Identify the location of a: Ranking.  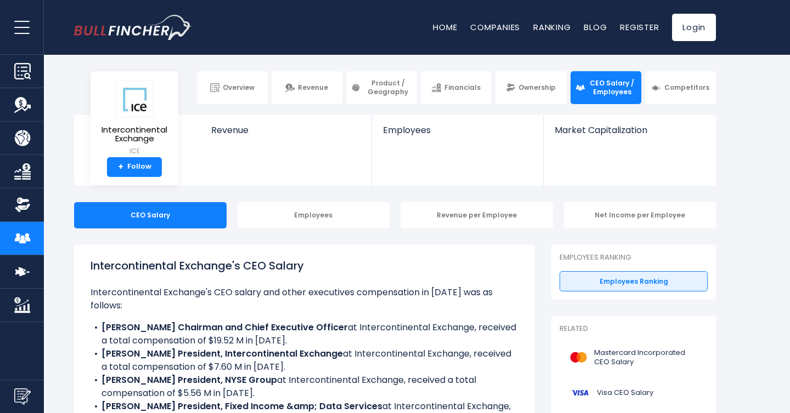
(552, 27).